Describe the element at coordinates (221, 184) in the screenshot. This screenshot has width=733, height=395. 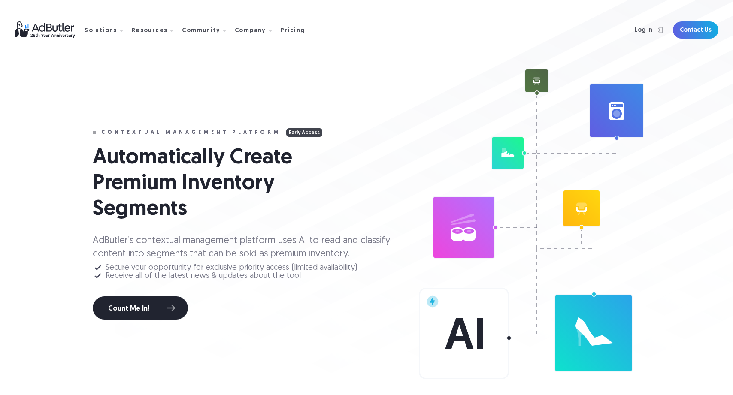
I see `h1: Automatically Create Premium Inventory Segments` at that location.